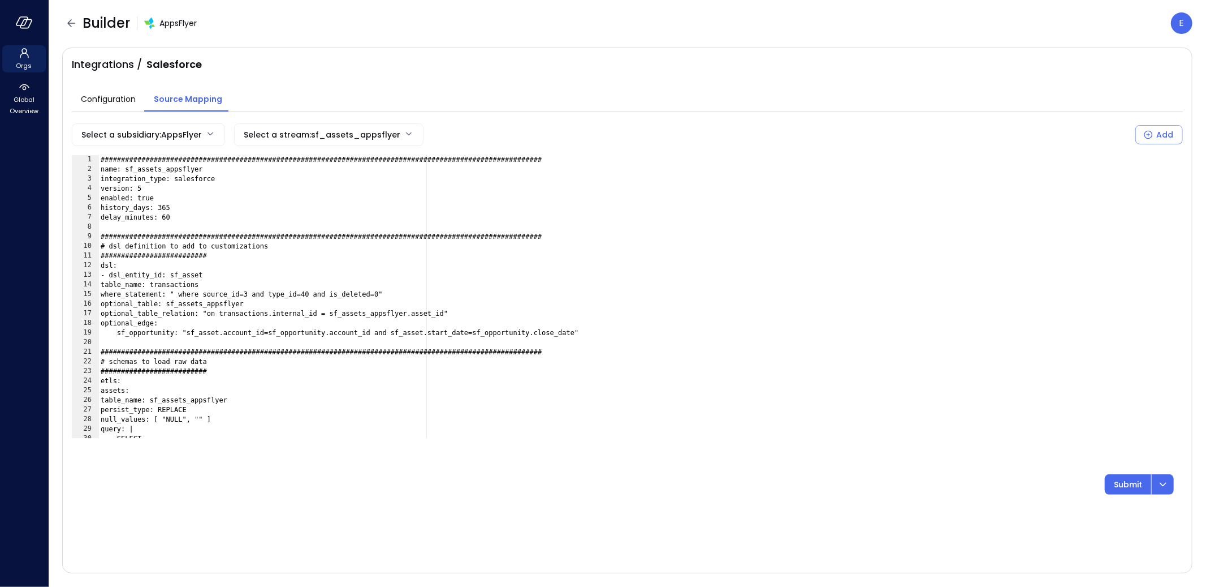 The image size is (1206, 587). I want to click on div: 24, so click(85, 381).